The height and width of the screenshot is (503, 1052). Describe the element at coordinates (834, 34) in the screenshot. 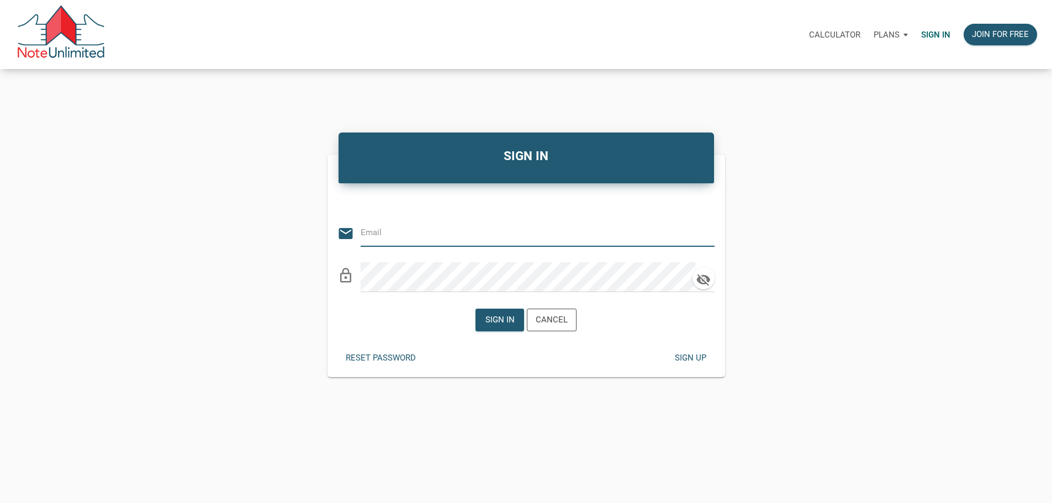

I see `a: Calculator` at that location.